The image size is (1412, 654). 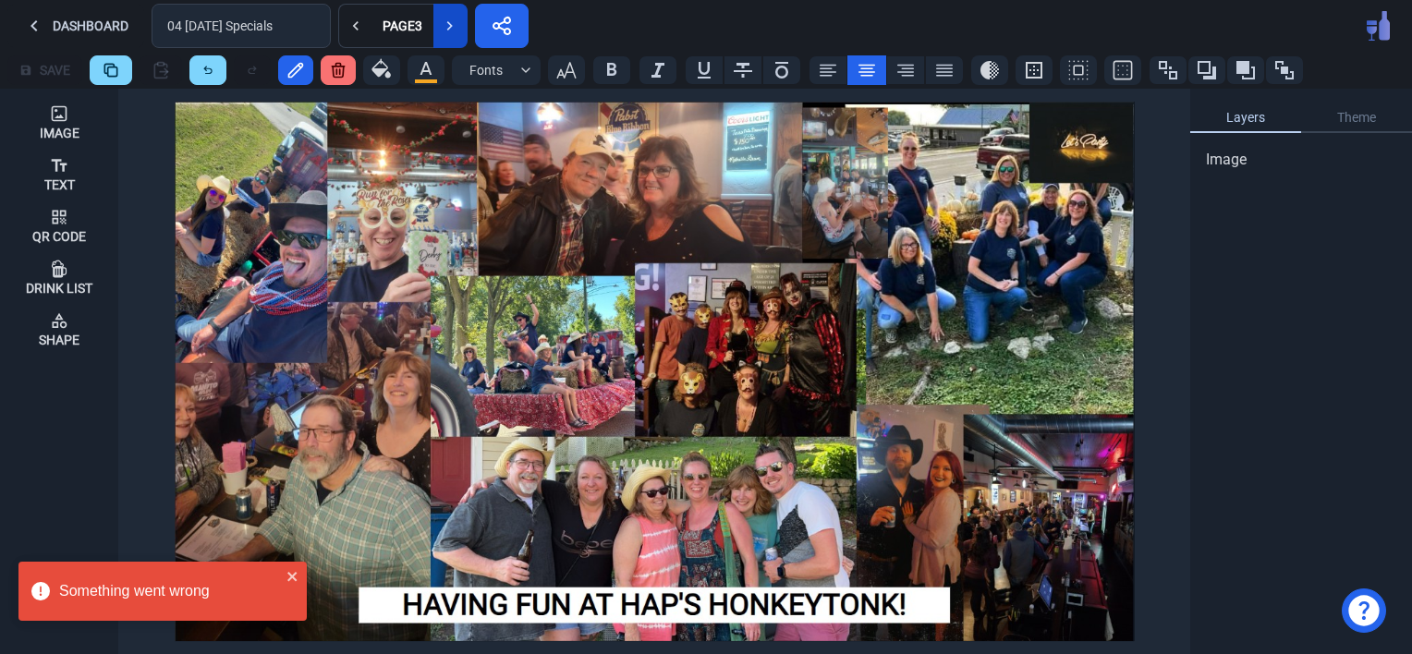 What do you see at coordinates (486, 70) in the screenshot?
I see `div: Fonts` at bounding box center [486, 70].